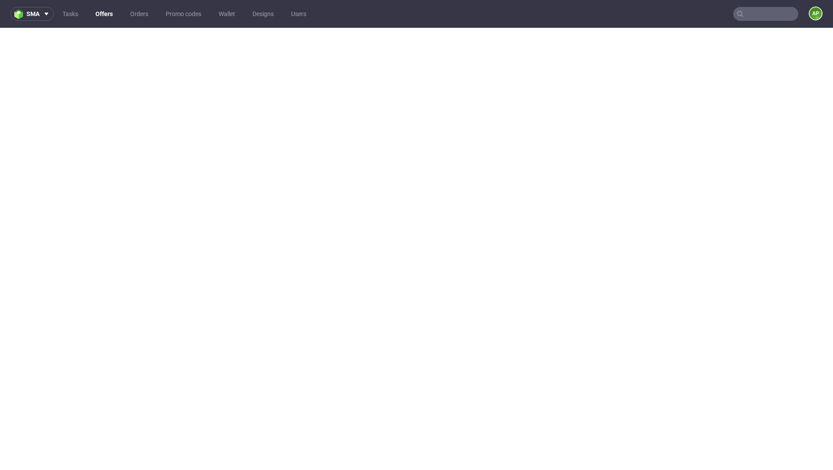  What do you see at coordinates (33, 14) in the screenshot?
I see `span: sma` at bounding box center [33, 14].